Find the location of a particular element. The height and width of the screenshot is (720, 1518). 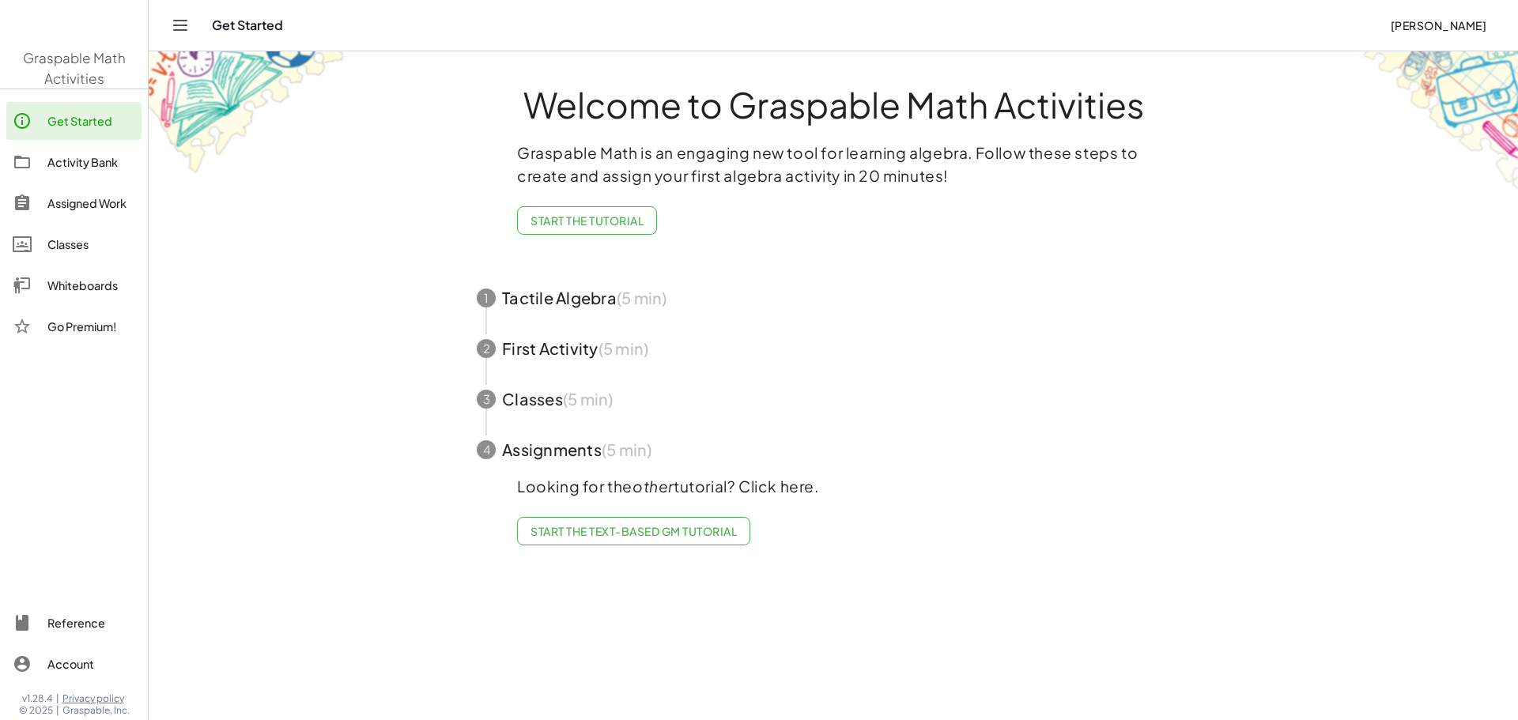

a: Reference is located at coordinates (74, 623).